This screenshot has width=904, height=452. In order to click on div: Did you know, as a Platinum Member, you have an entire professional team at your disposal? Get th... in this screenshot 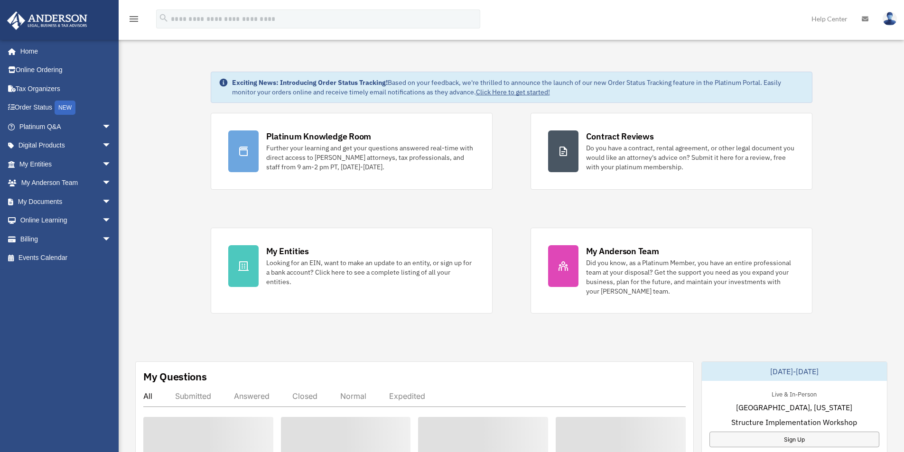, I will do `click(690, 277)`.